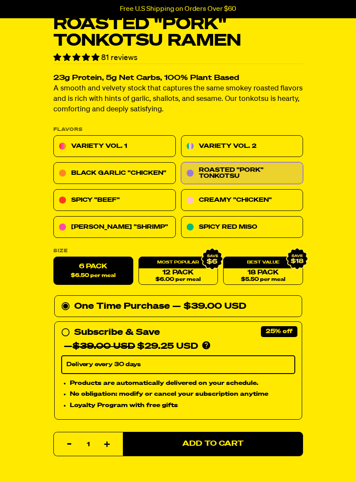 The width and height of the screenshot is (356, 481). I want to click on h1: Roasted "Pork" Tonkotsu Ramen, so click(178, 33).